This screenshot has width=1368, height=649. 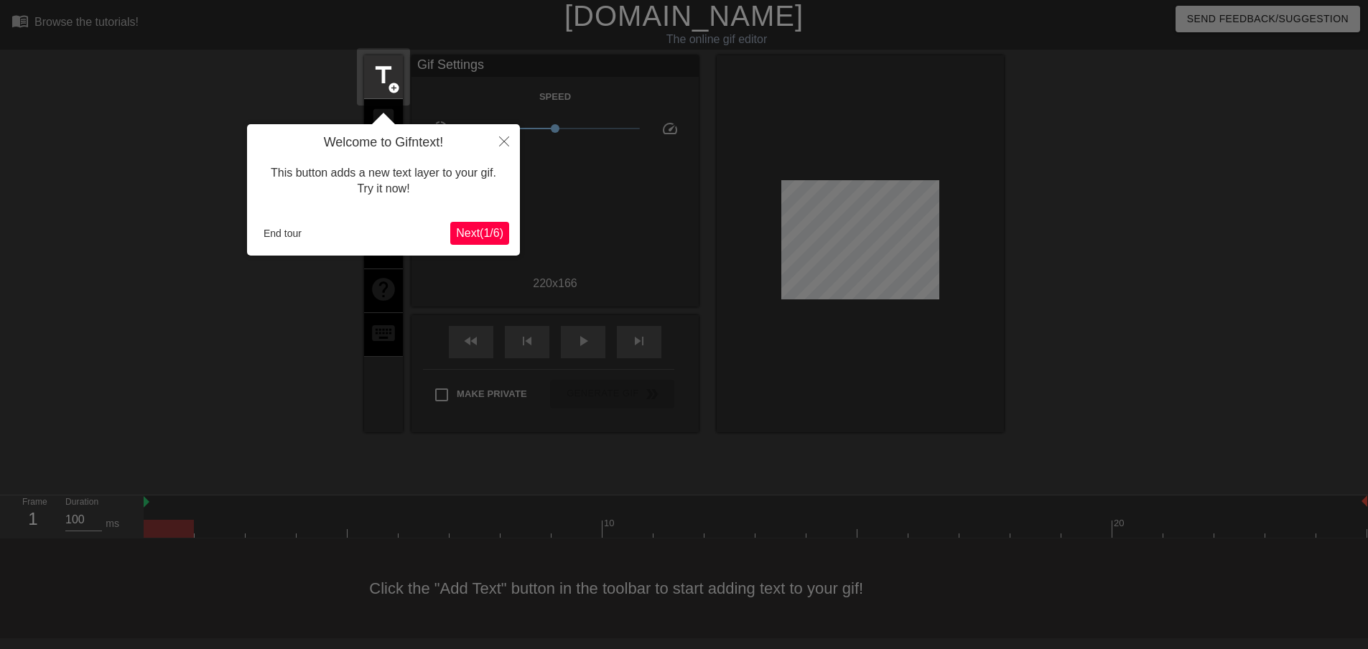 I want to click on button: End tour, so click(x=282, y=233).